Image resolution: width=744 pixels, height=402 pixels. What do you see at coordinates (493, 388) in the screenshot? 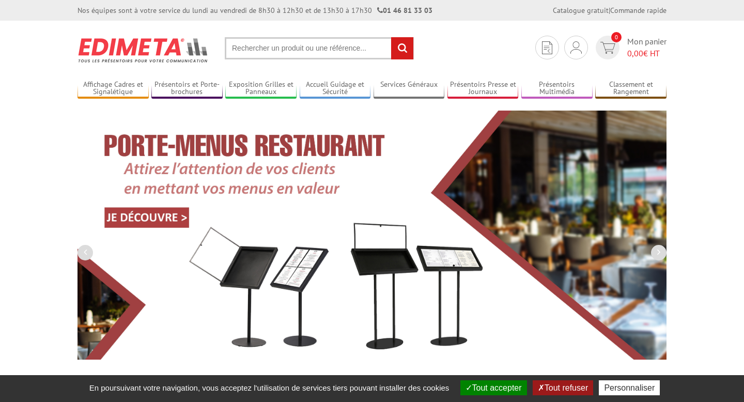
I see `button: Tout accepter` at bounding box center [493, 388].